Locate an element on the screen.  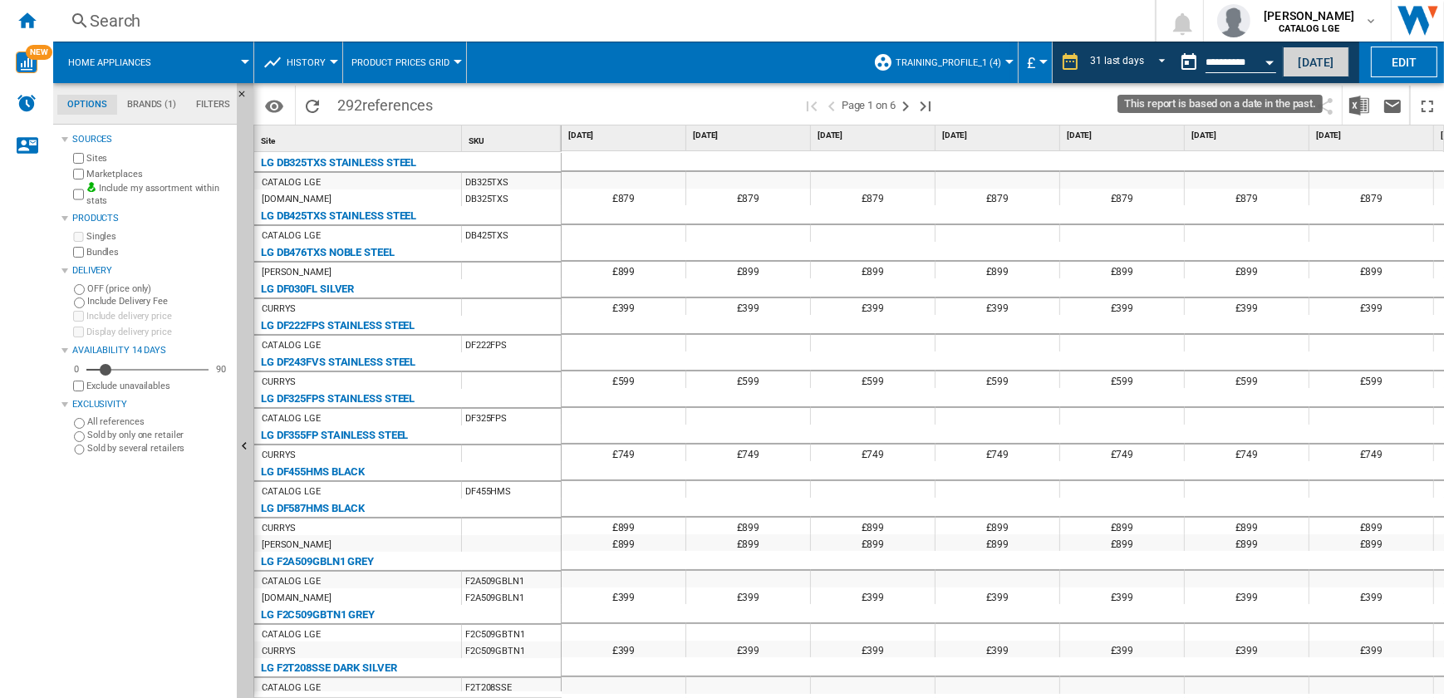
label: OFF (price only) is located at coordinates (159, 288).